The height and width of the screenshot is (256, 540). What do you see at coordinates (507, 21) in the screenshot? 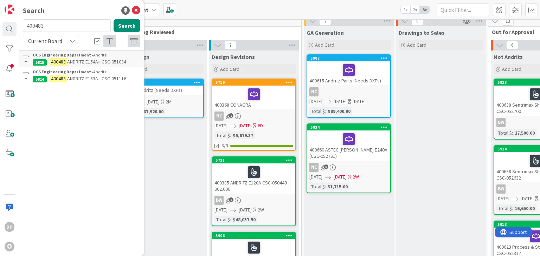
I see `span: 13` at bounding box center [507, 21].